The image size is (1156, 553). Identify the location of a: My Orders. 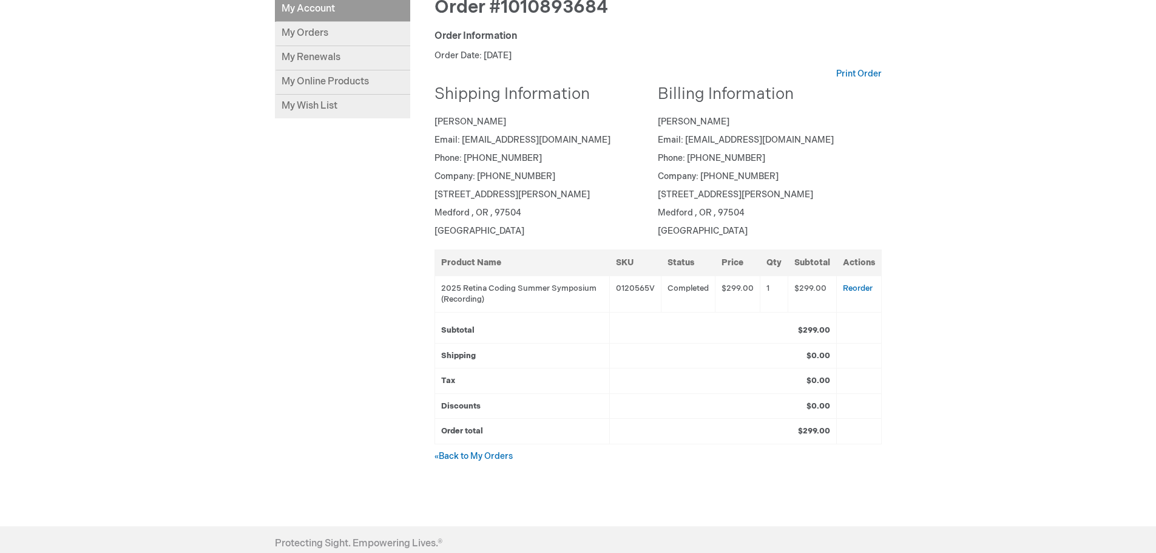
(342, 34).